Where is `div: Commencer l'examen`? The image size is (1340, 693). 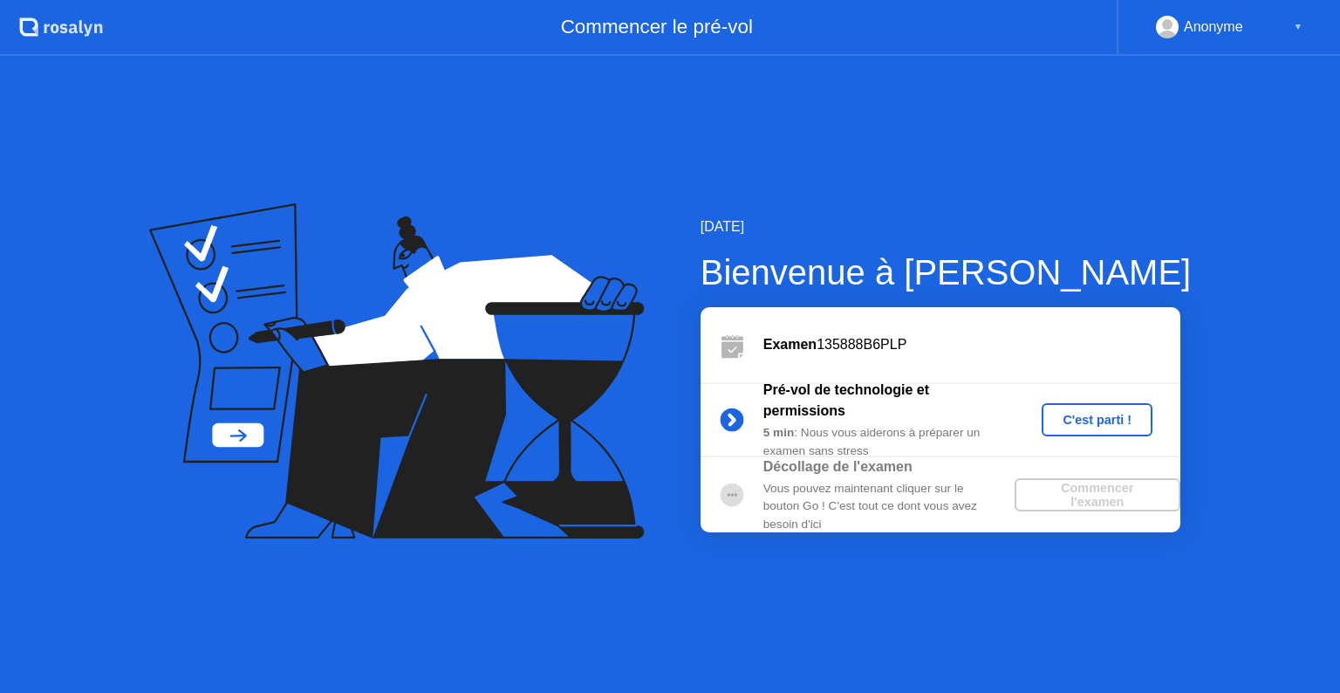
div: Commencer l'examen is located at coordinates (1098, 495).